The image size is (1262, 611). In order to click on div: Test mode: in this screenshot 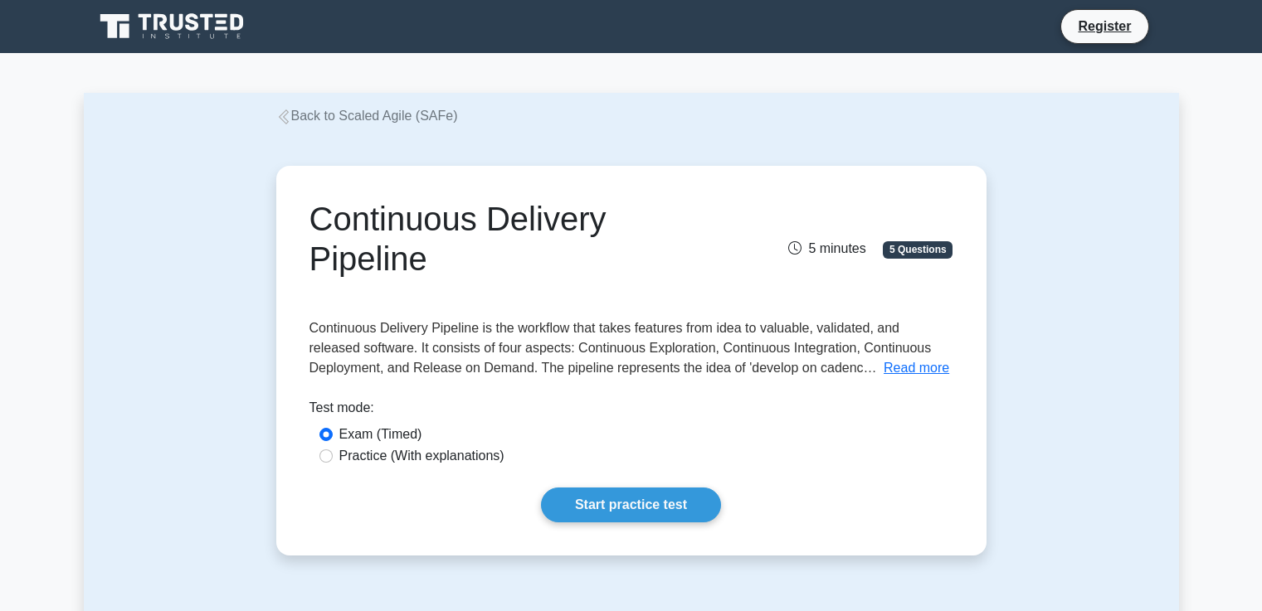, I will do `click(631, 411)`.